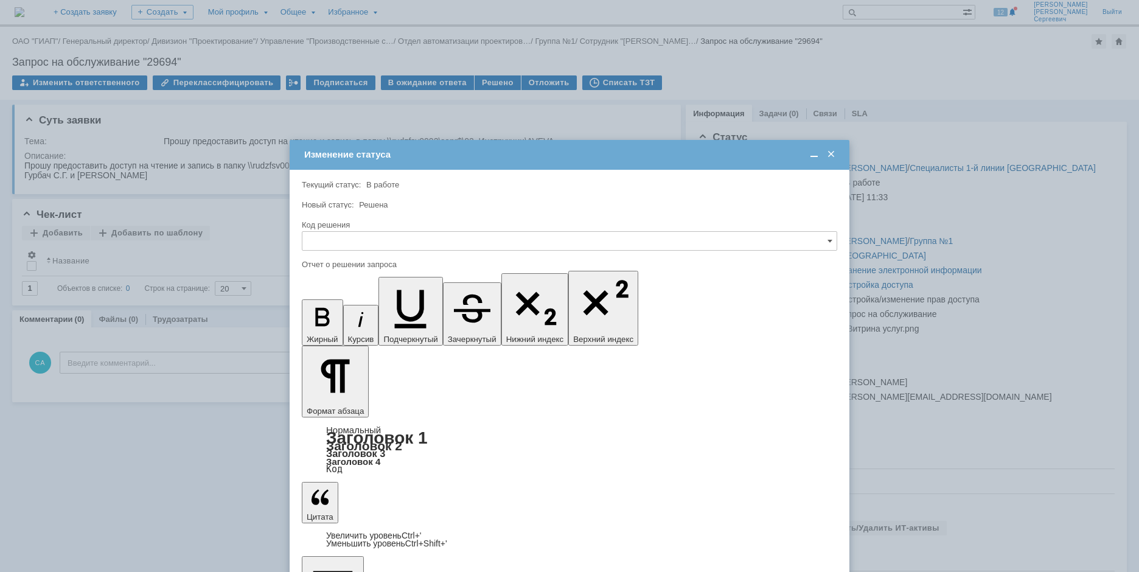  Describe the element at coordinates (383, 184) in the screenshot. I see `span: В работе` at that location.